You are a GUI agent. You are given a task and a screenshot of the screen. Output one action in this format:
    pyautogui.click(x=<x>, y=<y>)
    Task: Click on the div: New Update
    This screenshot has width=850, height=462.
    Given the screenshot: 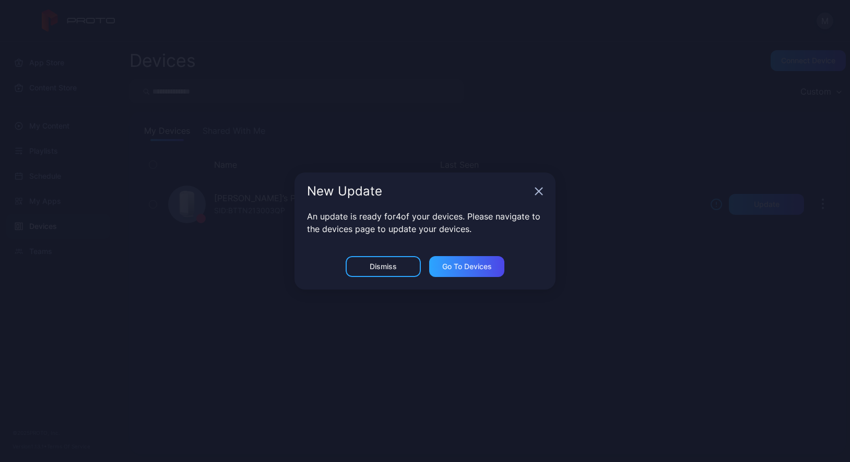 What is the action you would take?
    pyautogui.click(x=419, y=191)
    